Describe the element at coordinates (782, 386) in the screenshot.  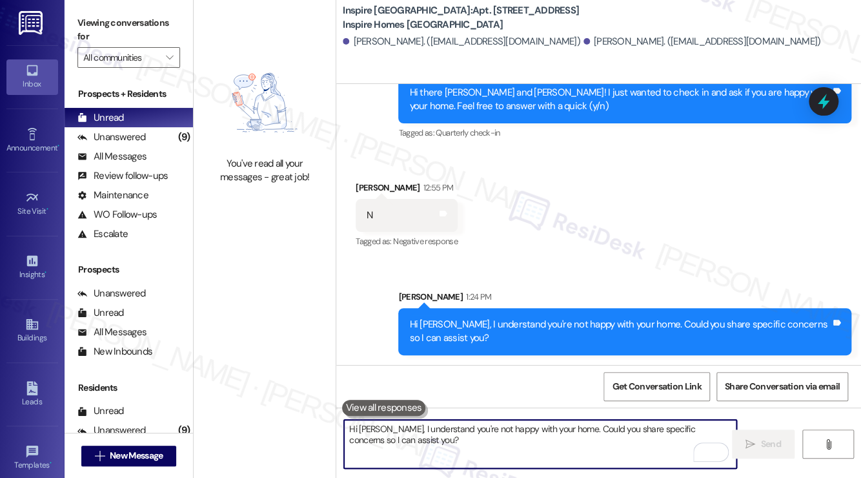
I see `span: Share Conversation via email` at that location.